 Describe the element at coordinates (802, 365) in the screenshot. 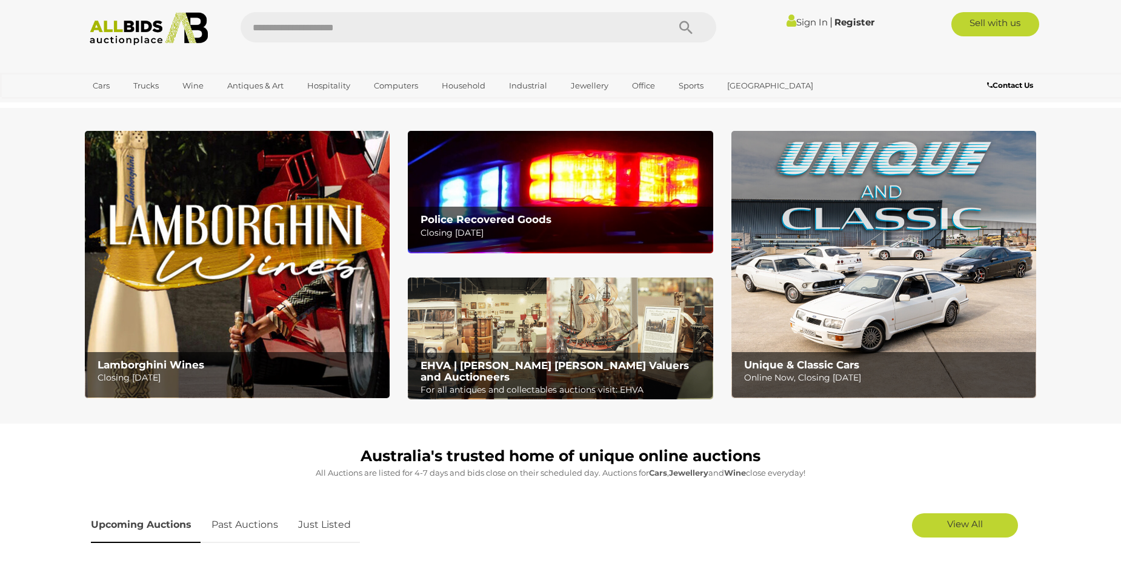

I see `b: Unique & Classic Cars` at that location.